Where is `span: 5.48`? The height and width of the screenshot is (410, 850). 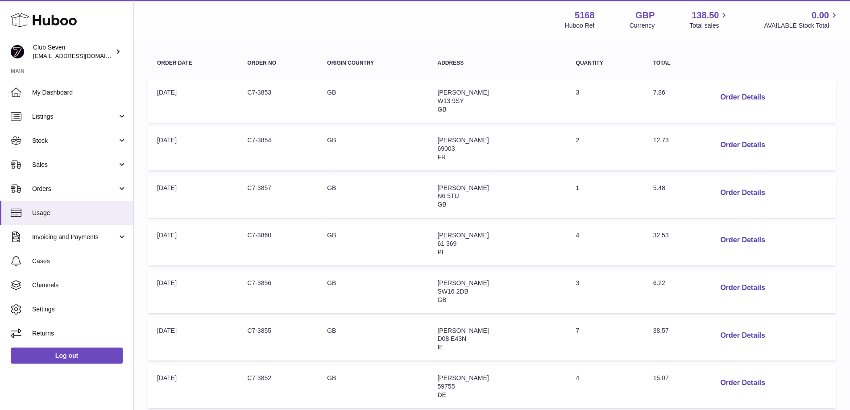
span: 5.48 is located at coordinates (659, 188).